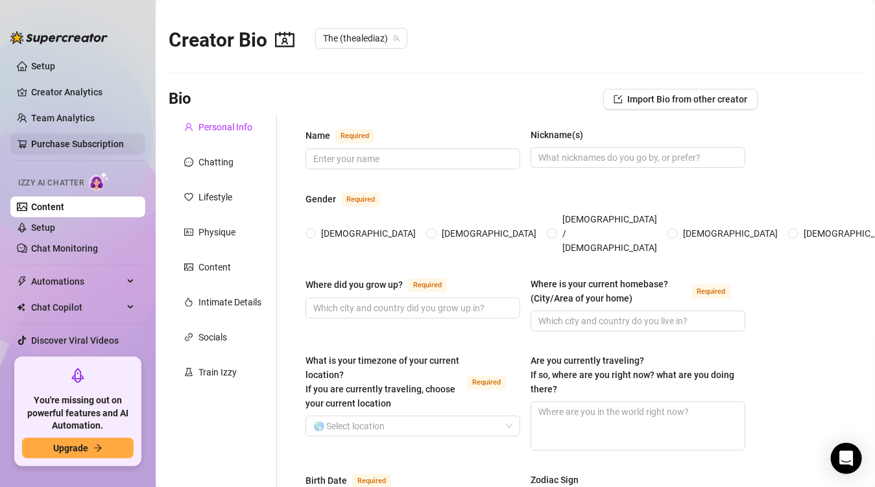 Image resolution: width=875 pixels, height=487 pixels. I want to click on img: AI Chatter, so click(99, 181).